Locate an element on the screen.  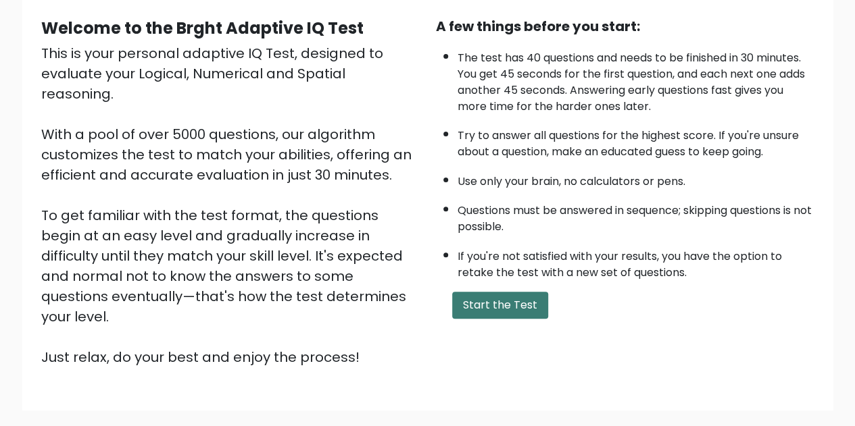
div: A few things before you start: is located at coordinates (625, 26).